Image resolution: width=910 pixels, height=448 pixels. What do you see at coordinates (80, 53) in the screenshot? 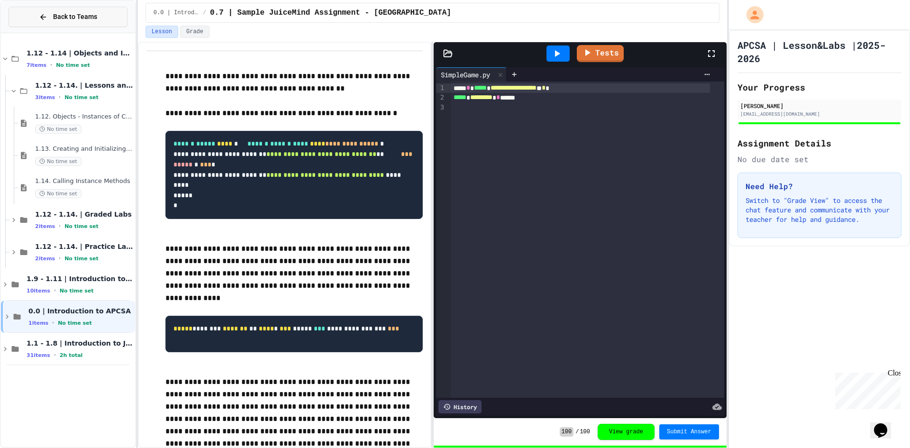
I see `span: 1.12 - 1.14 | Objects and Instances of Classes` at bounding box center [80, 53].